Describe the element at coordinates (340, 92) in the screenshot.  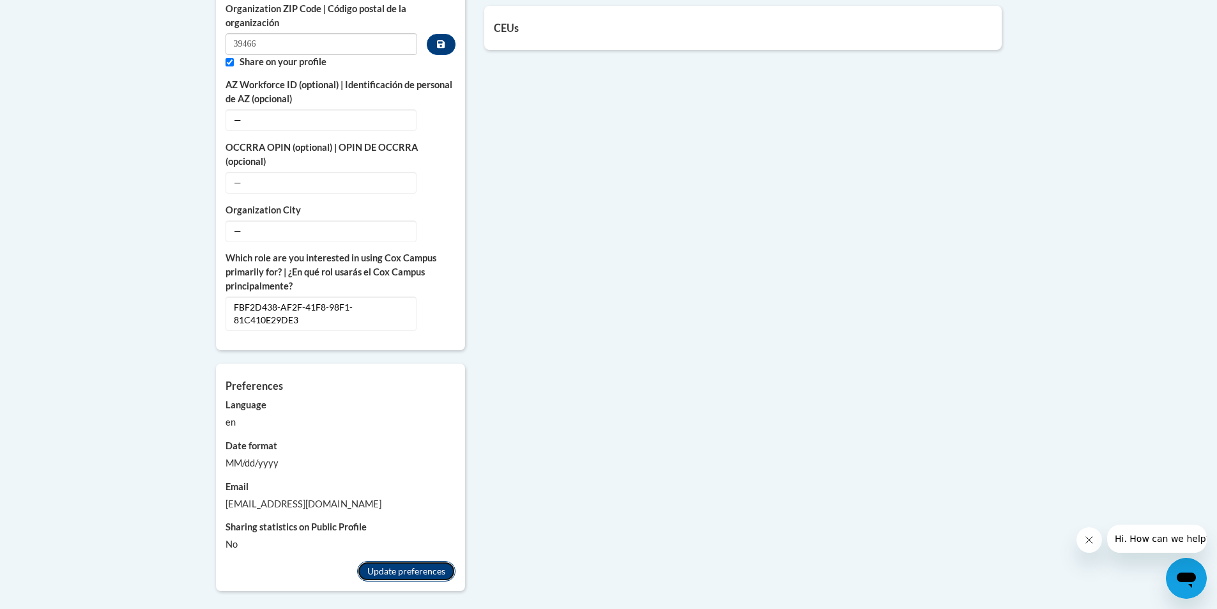
I see `label: AZ Workforce ID (optional) | Identificación de personal de AZ (opcional)` at that location.